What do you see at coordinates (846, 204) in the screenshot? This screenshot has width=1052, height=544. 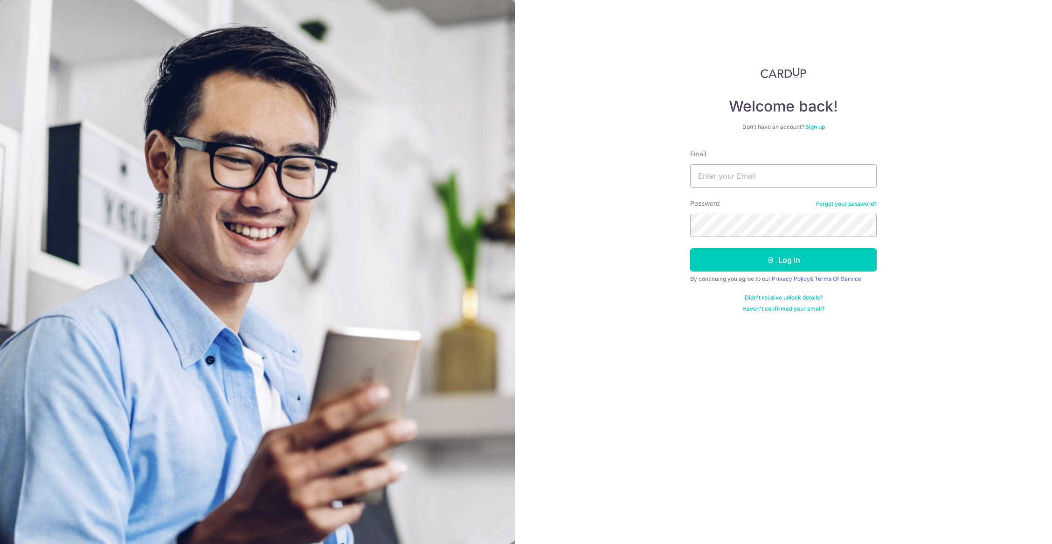 I see `a: Forgot your password?` at bounding box center [846, 204].